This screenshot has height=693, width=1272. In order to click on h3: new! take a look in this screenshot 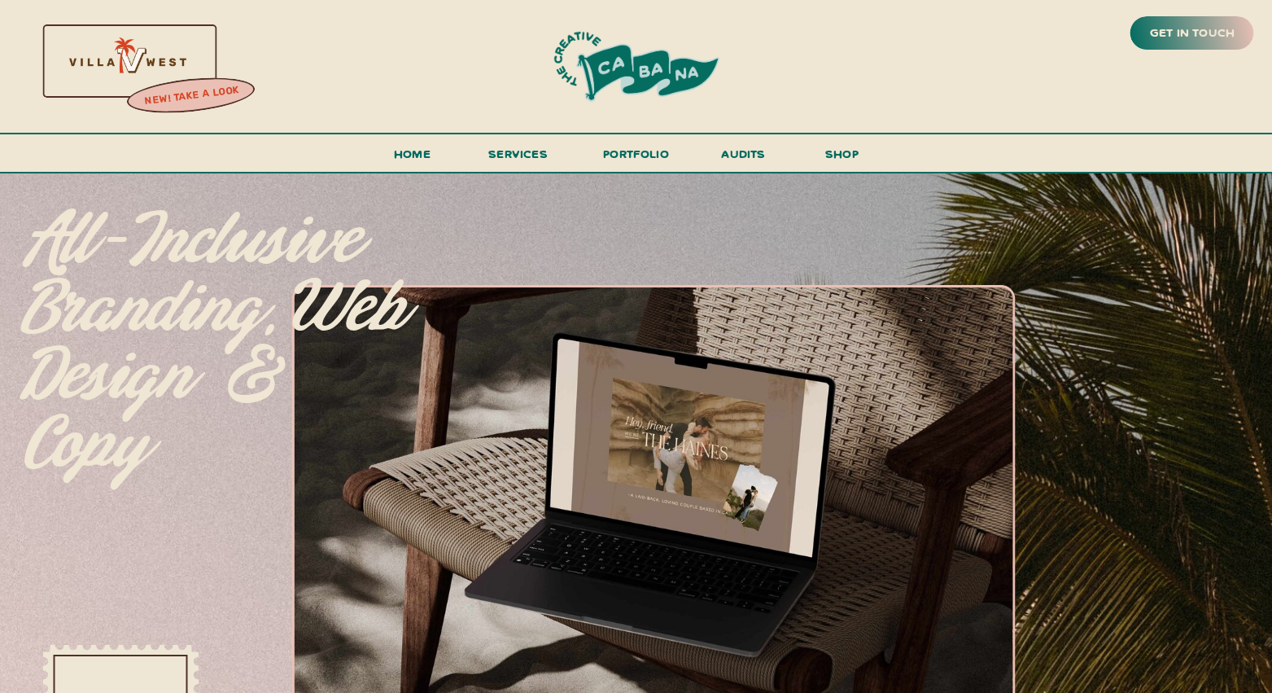, I will do `click(191, 96)`.